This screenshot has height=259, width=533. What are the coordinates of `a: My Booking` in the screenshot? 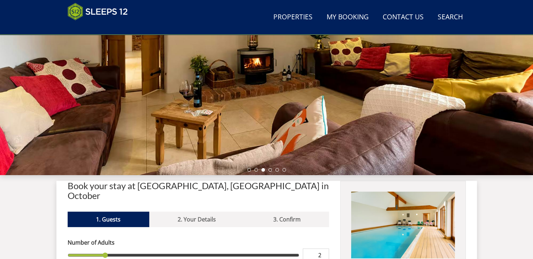 It's located at (347, 17).